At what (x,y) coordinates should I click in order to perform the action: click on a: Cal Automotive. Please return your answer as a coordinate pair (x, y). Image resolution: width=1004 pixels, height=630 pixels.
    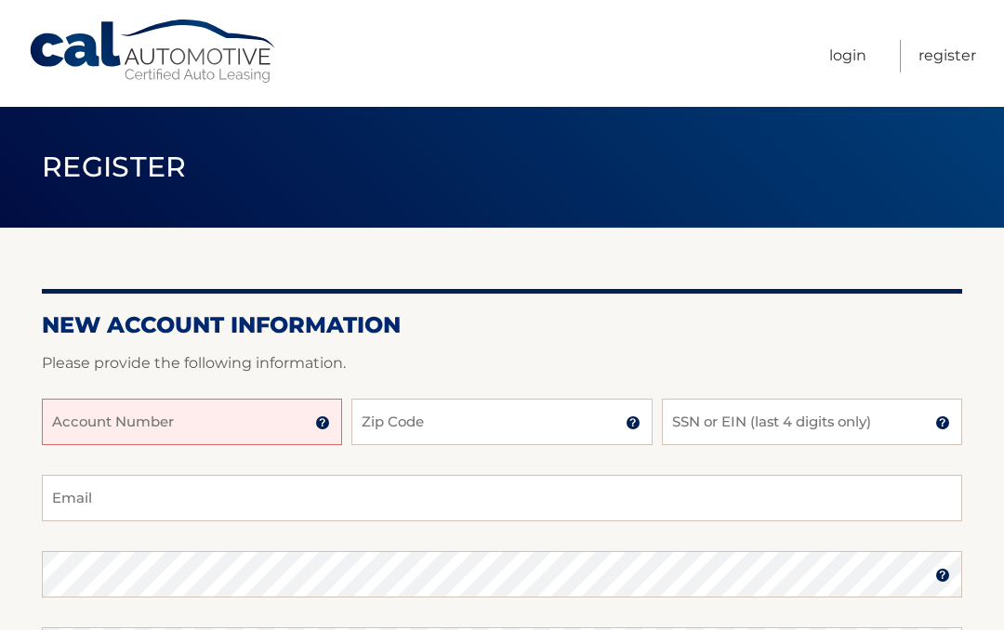
    Looking at the image, I should click on (153, 51).